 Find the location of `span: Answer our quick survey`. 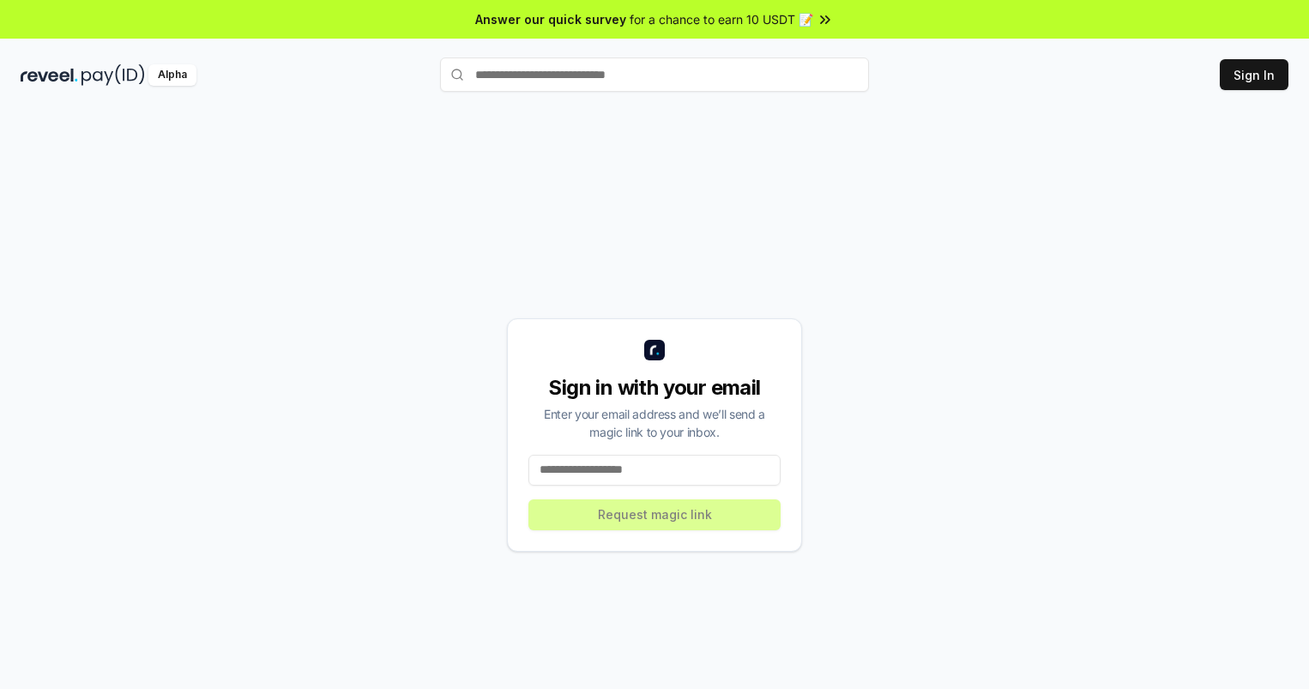

span: Answer our quick survey is located at coordinates (551, 19).